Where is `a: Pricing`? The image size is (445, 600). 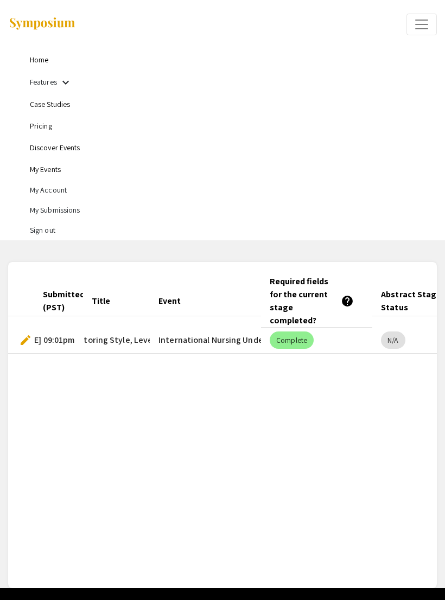
a: Pricing is located at coordinates (41, 126).